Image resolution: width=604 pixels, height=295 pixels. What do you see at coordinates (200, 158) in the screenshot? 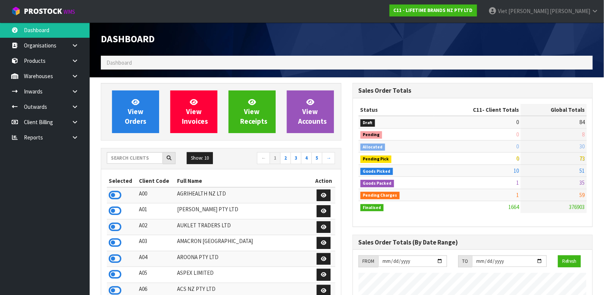
I see `button: Show: 10` at bounding box center [200, 158].